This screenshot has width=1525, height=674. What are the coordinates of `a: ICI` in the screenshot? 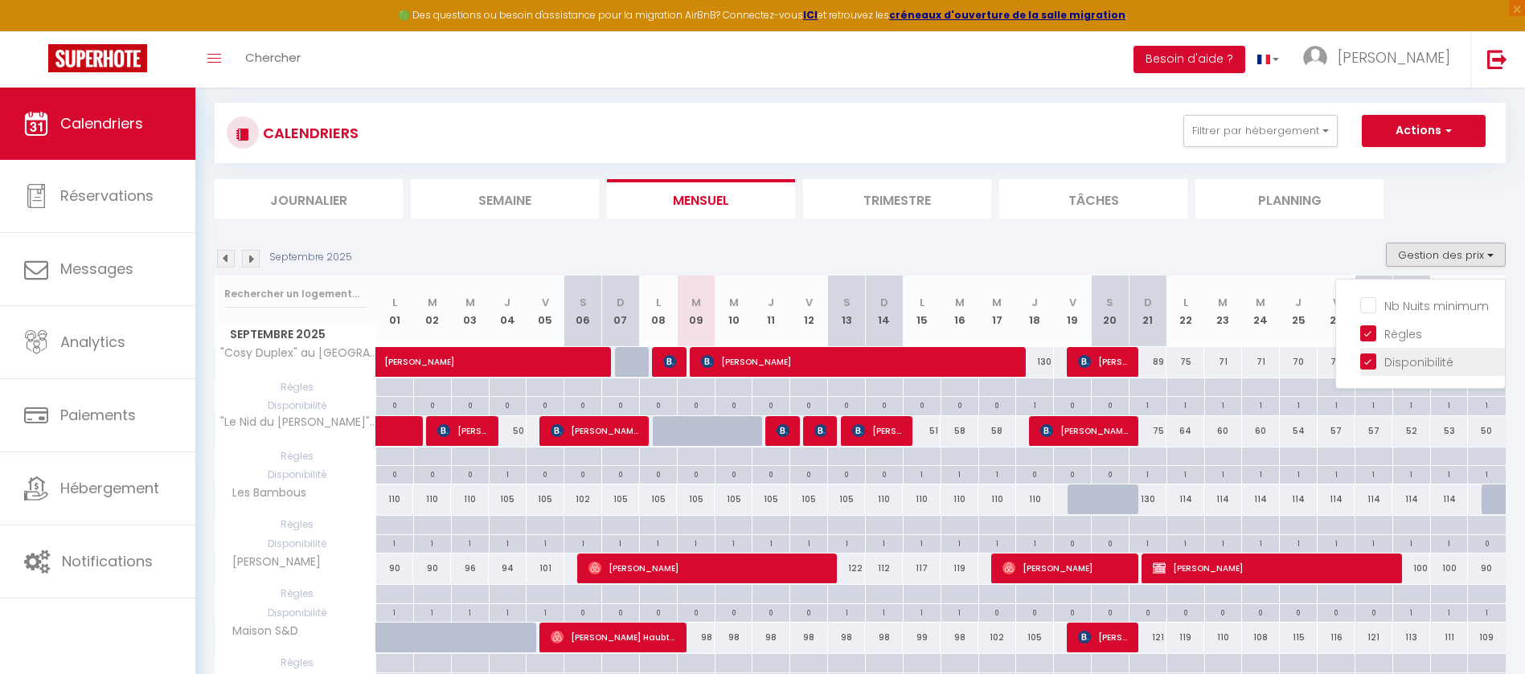 It's located at (810, 14).